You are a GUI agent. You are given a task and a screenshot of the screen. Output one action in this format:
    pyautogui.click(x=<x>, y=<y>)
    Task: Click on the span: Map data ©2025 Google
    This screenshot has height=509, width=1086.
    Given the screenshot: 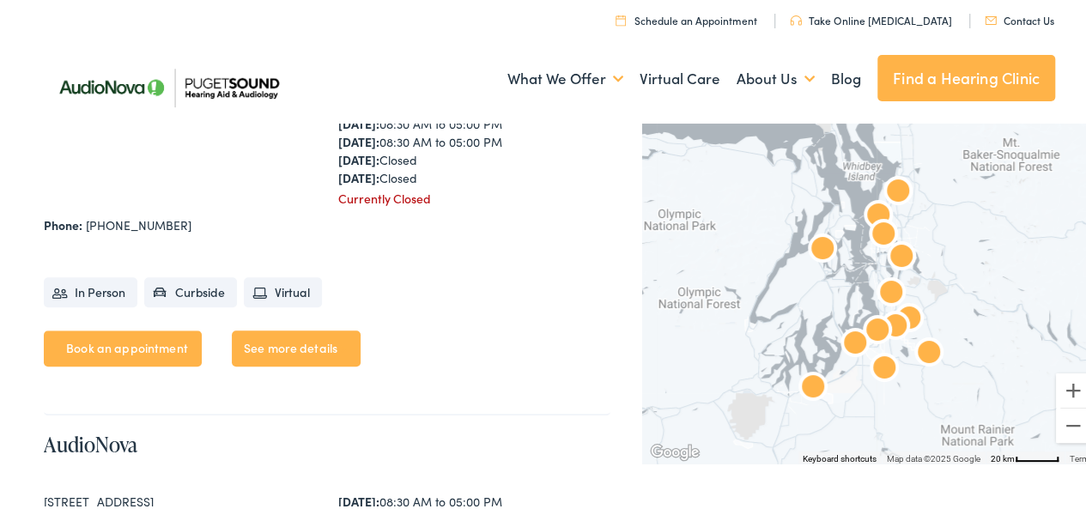 What is the action you would take?
    pyautogui.click(x=933, y=456)
    